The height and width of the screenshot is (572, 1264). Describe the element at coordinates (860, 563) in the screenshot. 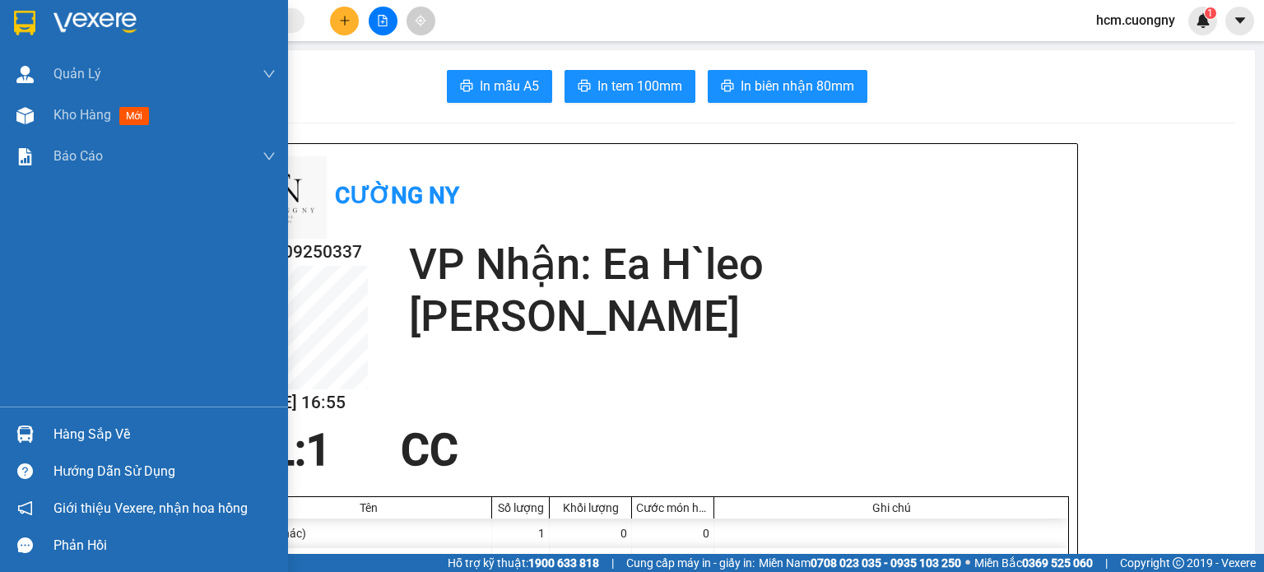

I see `span: Miền Nam` at that location.